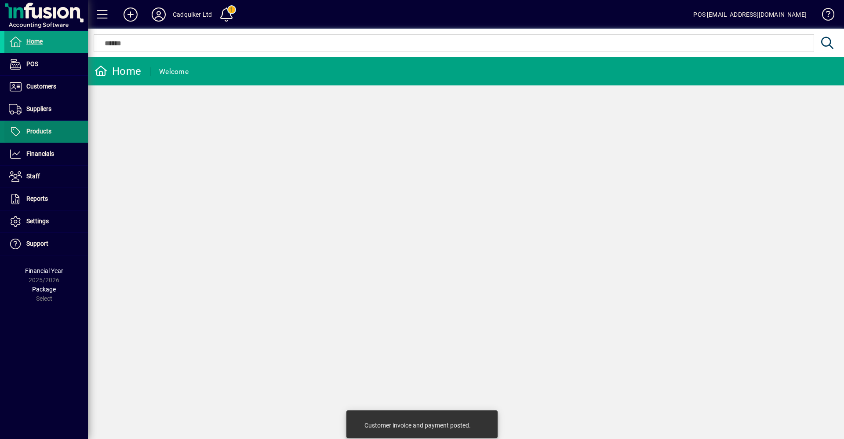 The height and width of the screenshot is (439, 844). Describe the element at coordinates (192, 15) in the screenshot. I see `div: Cadquiker Ltd` at that location.